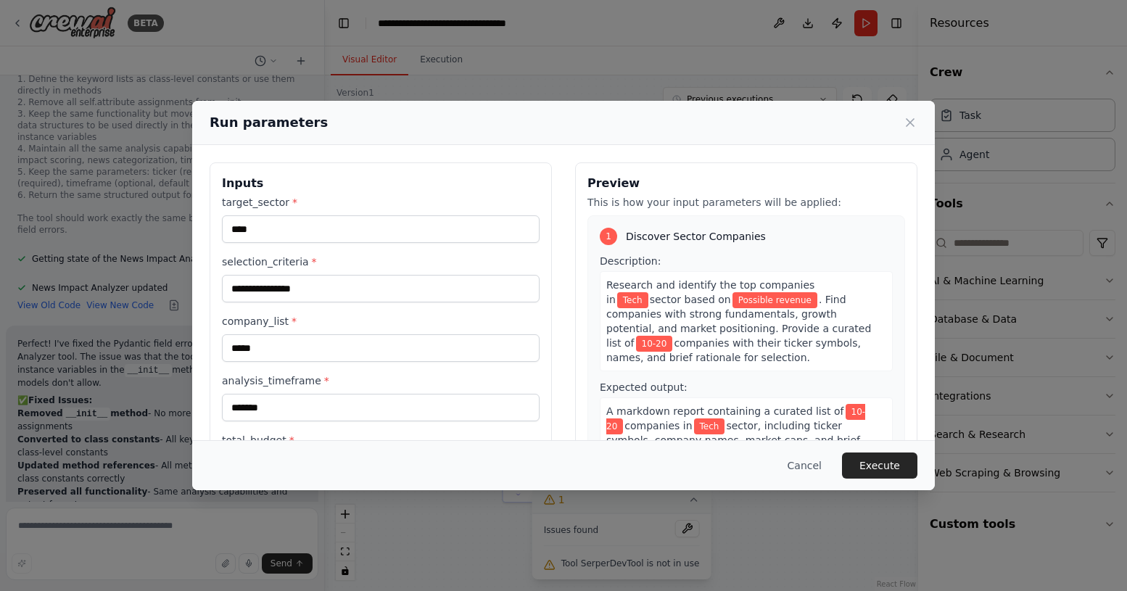 The image size is (1127, 591). Describe the element at coordinates (774, 300) in the screenshot. I see `span: Variable: selection_criteria` at that location.